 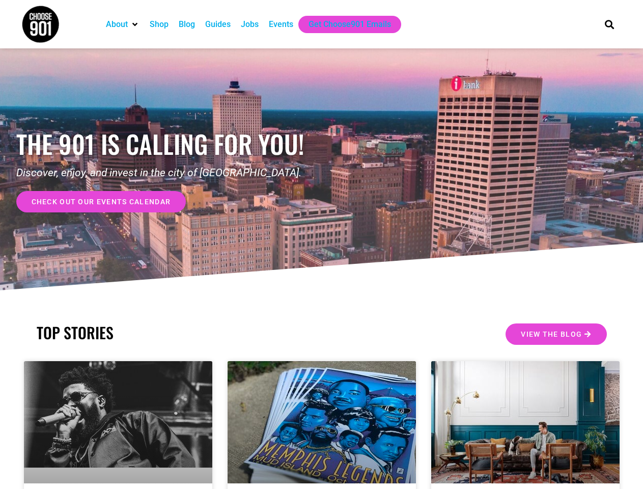 What do you see at coordinates (350, 24) in the screenshot?
I see `a: Get Choose901 Emails` at bounding box center [350, 24].